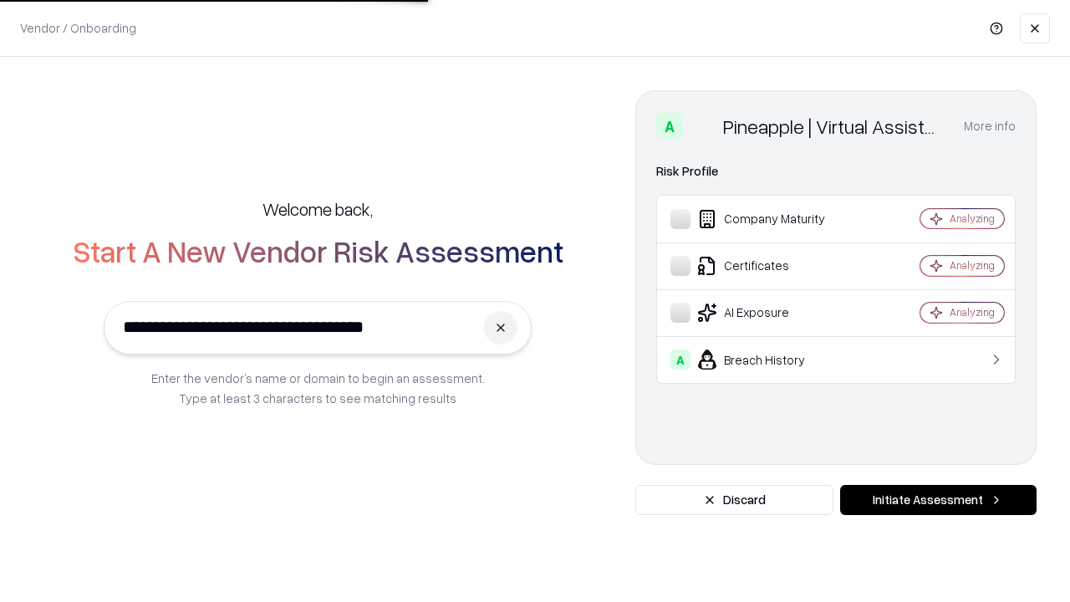 This screenshot has height=602, width=1070. What do you see at coordinates (938, 500) in the screenshot?
I see `button: Initiate Assessment` at bounding box center [938, 500].